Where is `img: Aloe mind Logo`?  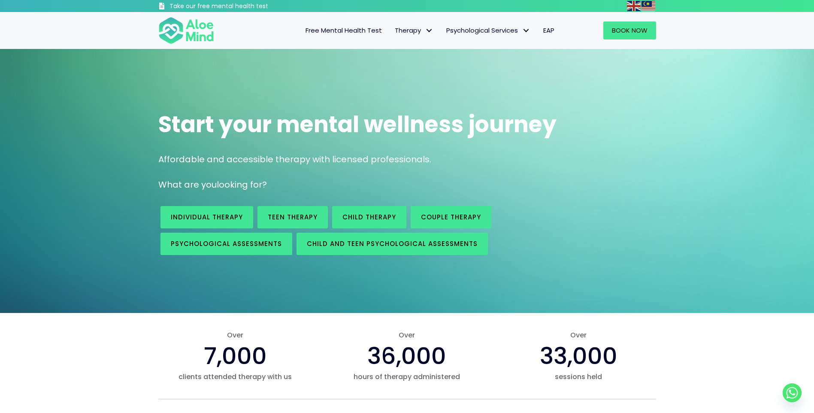
img: Aloe mind Logo is located at coordinates (186, 30).